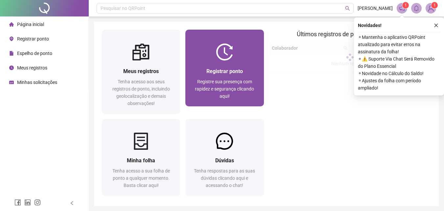  What do you see at coordinates (11, 53) in the screenshot?
I see `span: file` at bounding box center [11, 53].